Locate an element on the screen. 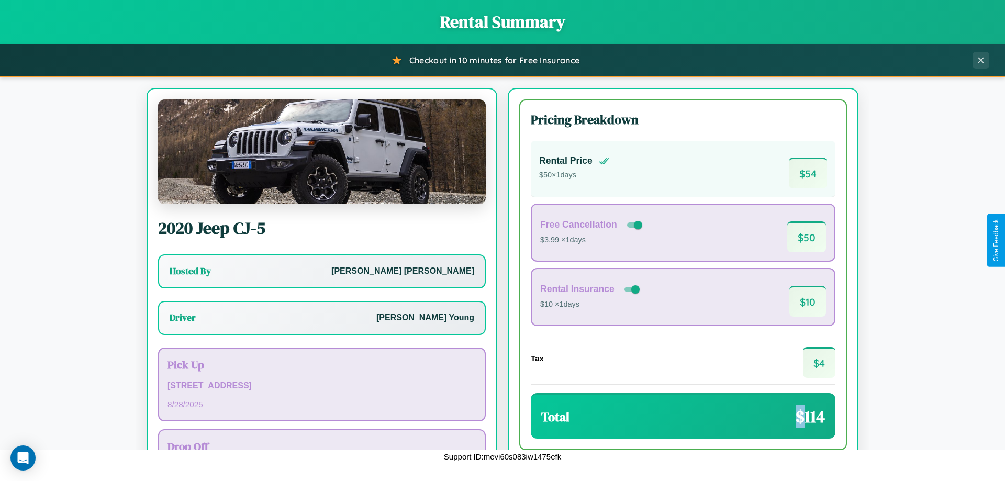  h1: Rental Summary is located at coordinates (503, 22).